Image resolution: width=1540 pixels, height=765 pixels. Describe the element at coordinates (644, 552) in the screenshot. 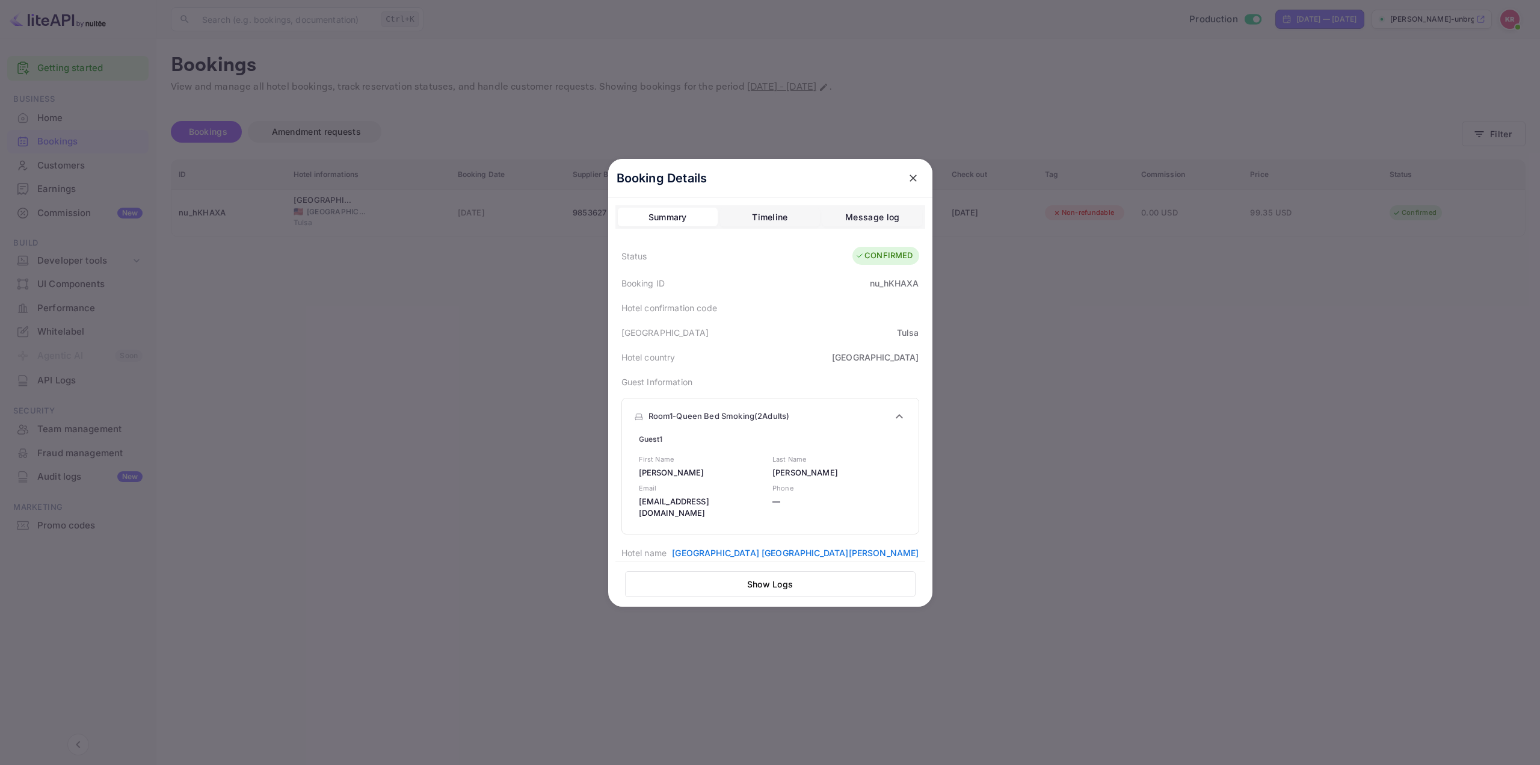

I see `div: Hotel name` at that location.